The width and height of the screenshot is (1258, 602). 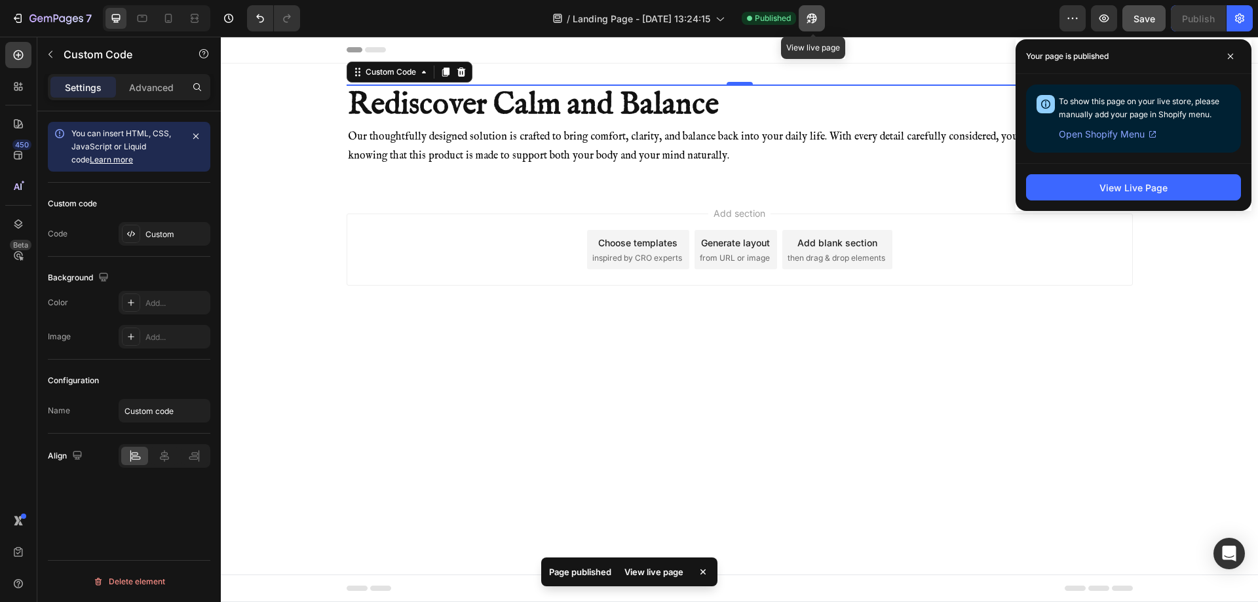 I want to click on span: then drag & drop elements, so click(x=615, y=221).